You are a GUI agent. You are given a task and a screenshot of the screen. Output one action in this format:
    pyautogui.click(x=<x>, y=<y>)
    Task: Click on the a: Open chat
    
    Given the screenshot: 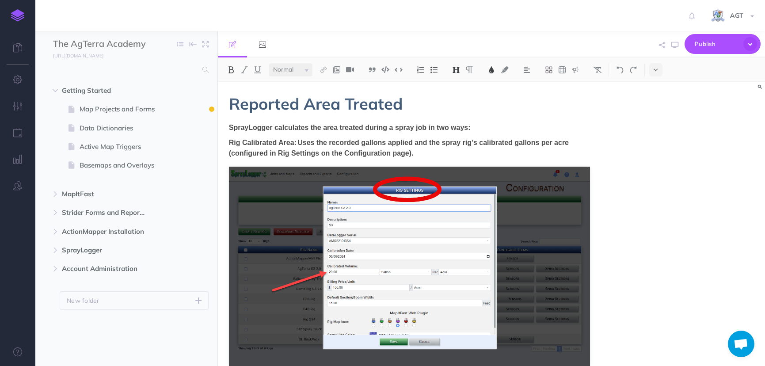 What is the action you would take?
    pyautogui.click(x=741, y=344)
    